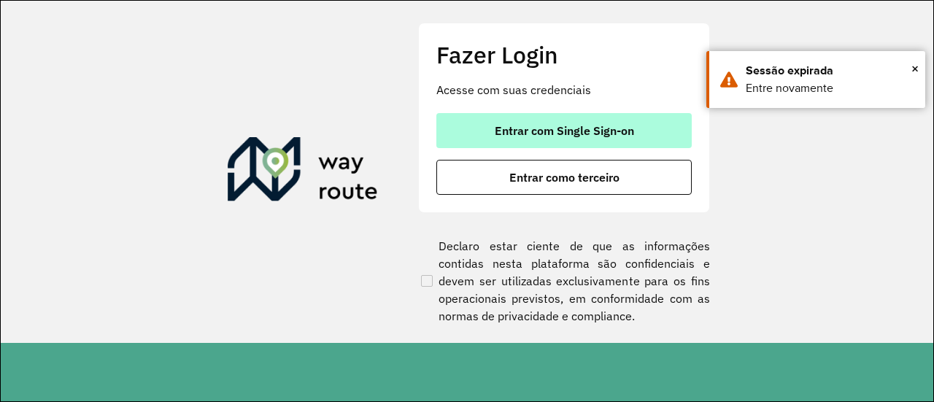 The width and height of the screenshot is (934, 402). What do you see at coordinates (829, 88) in the screenshot?
I see `div: Entre novamente` at bounding box center [829, 88].